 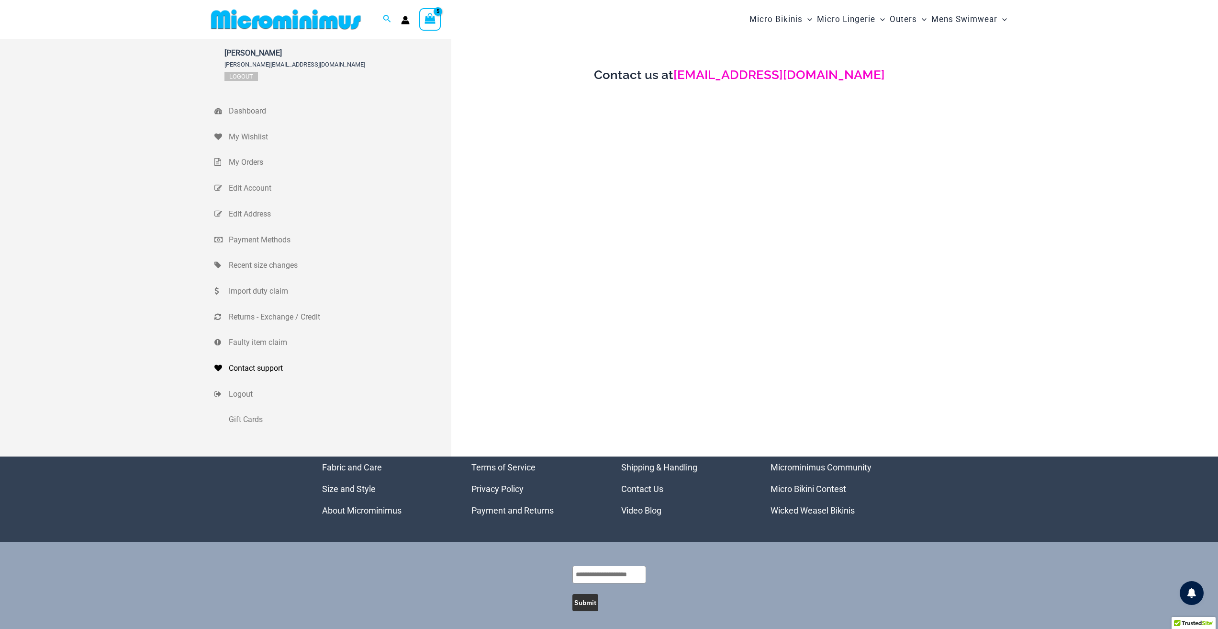 I want to click on span: Outers, so click(x=903, y=19).